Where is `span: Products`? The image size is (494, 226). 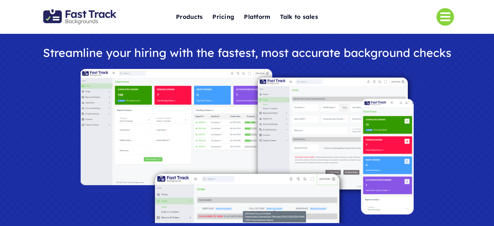
span: Products is located at coordinates (189, 17).